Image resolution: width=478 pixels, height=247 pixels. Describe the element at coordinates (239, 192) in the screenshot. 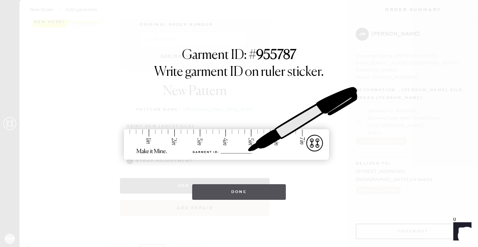

I see `button: Done` at that location.